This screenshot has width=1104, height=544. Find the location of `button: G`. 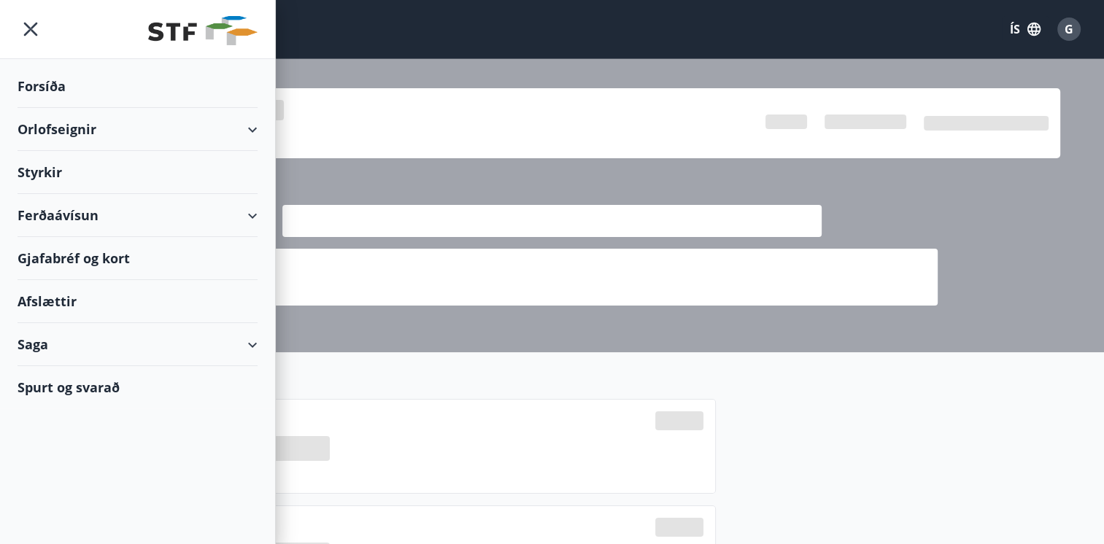

button: G is located at coordinates (1069, 29).